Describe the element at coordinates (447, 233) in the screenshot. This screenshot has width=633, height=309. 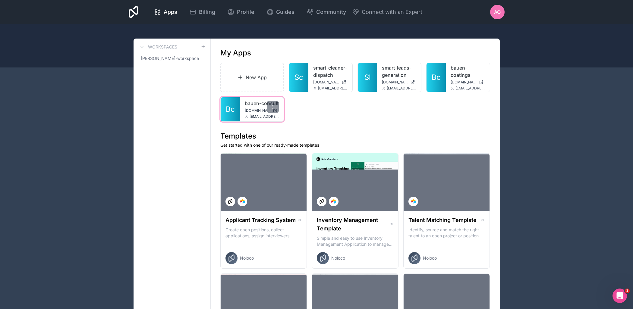
I see `p: Identify, source and match the right talent to an open project or position with our Talent Matchi...` at that location.